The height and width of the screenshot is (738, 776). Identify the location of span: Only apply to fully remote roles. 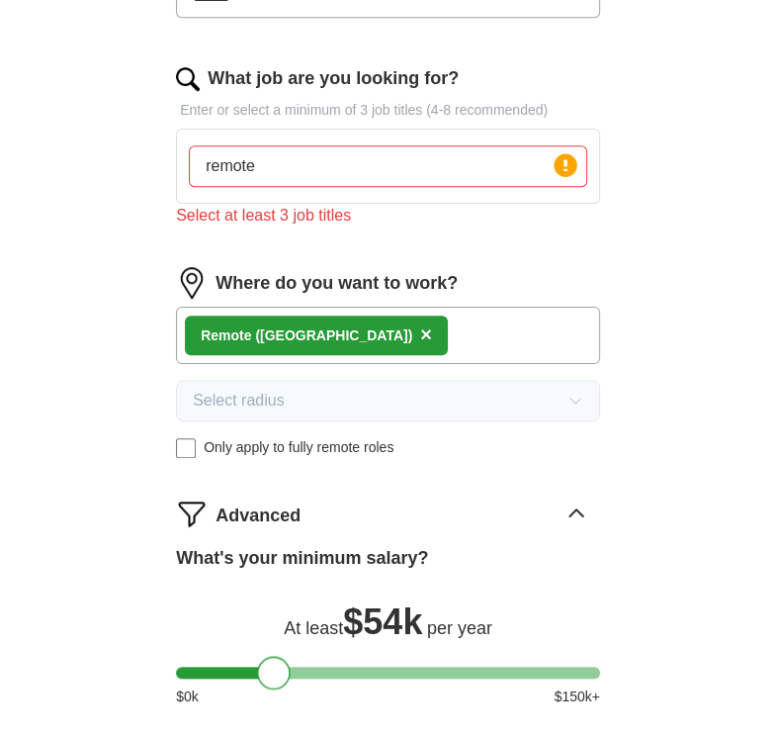
(299, 447).